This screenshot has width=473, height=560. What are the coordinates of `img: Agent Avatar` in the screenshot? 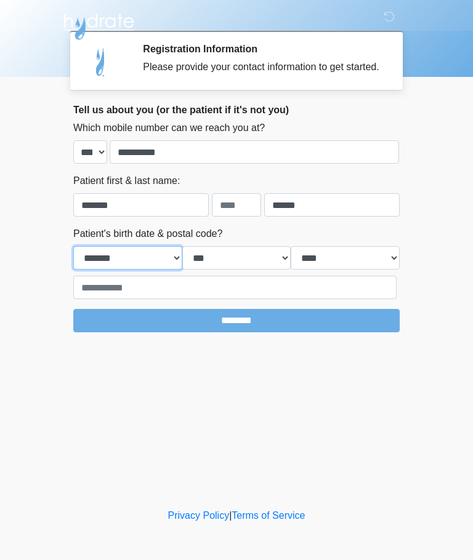 It's located at (101, 62).